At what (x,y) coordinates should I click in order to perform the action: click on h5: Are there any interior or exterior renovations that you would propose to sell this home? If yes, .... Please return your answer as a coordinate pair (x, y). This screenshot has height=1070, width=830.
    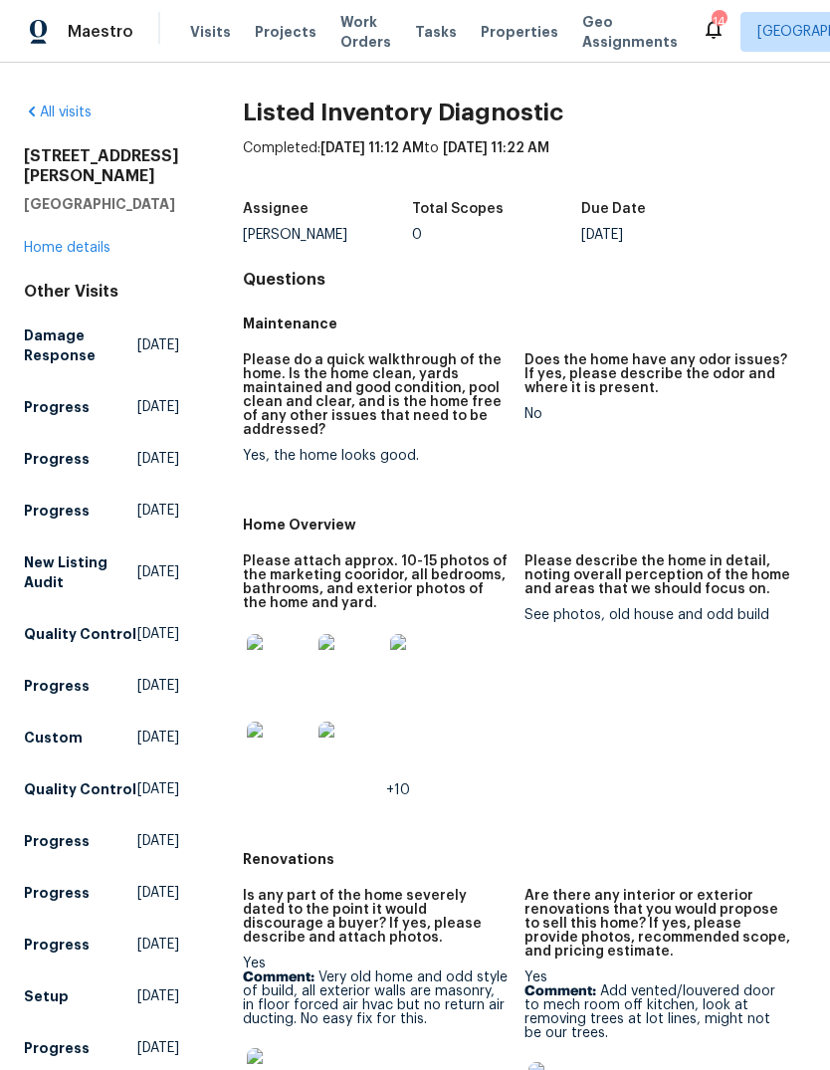
    Looking at the image, I should click on (657, 924).